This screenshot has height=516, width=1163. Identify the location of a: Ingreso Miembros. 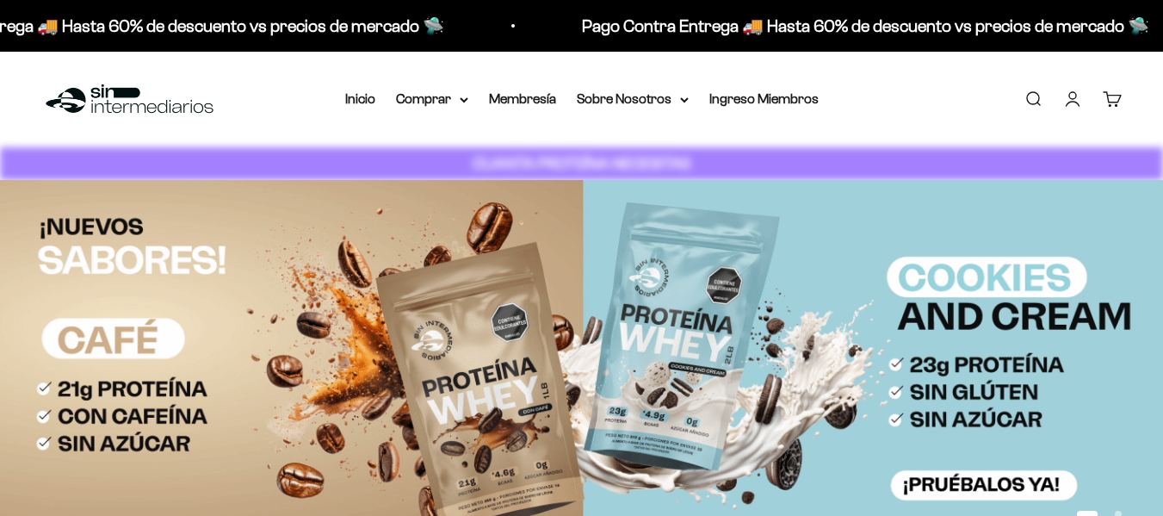
(764, 98).